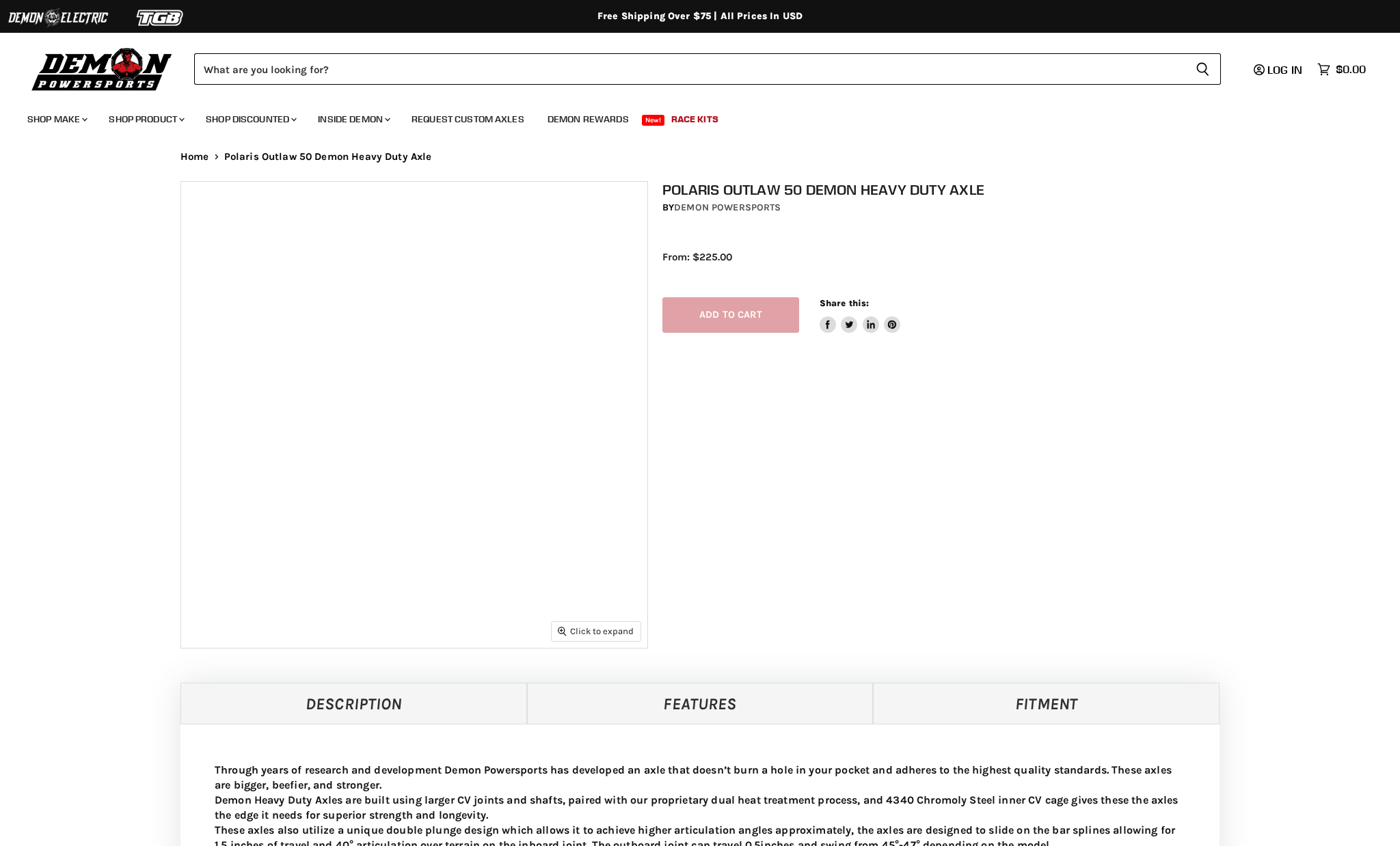  I want to click on h1: Polaris Outlaw 50 Demon Heavy Duty Axle, so click(948, 190).